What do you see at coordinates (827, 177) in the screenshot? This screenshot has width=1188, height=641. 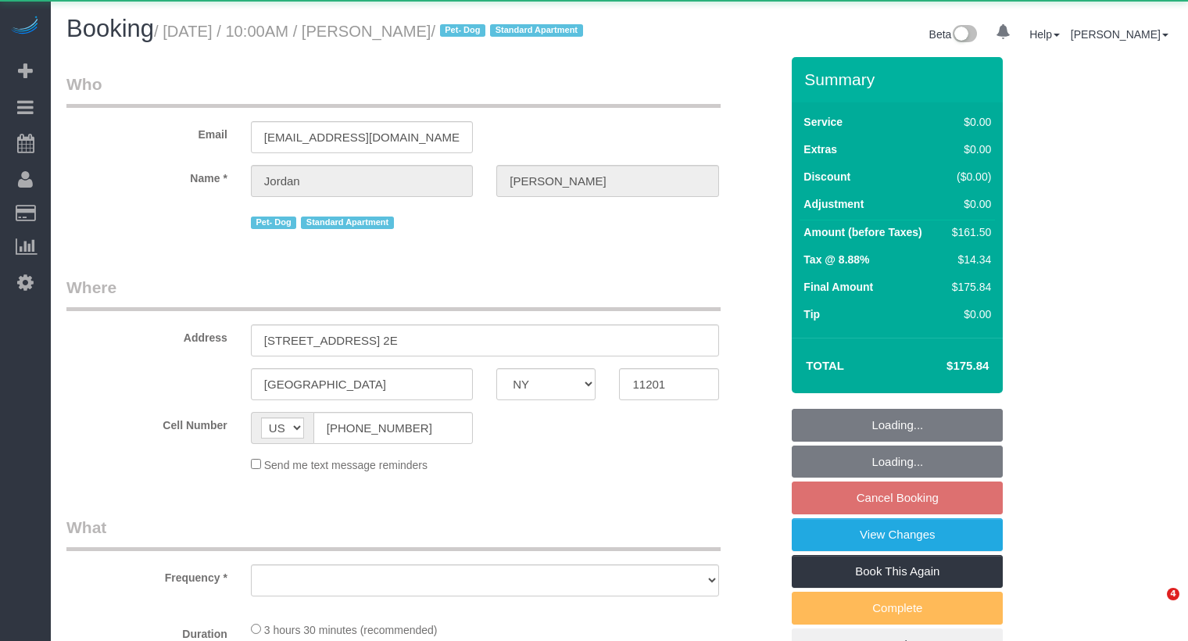 I see `label: Discount` at bounding box center [827, 177].